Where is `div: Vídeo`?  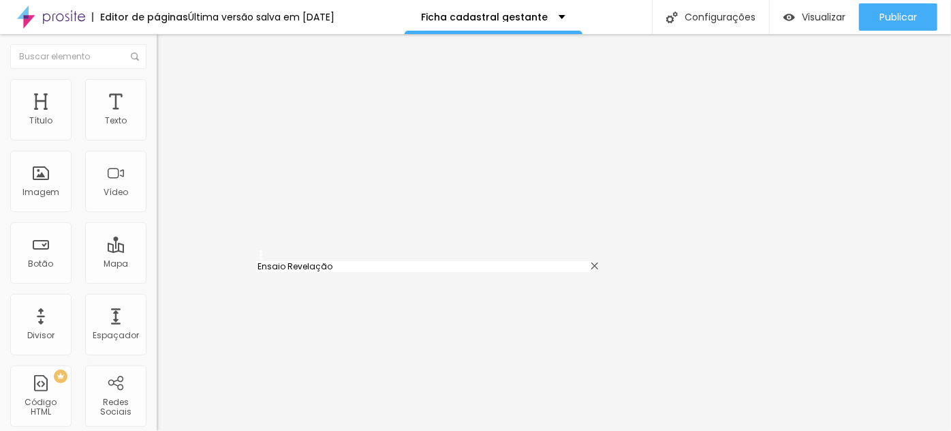
div: Vídeo is located at coordinates (116, 192).